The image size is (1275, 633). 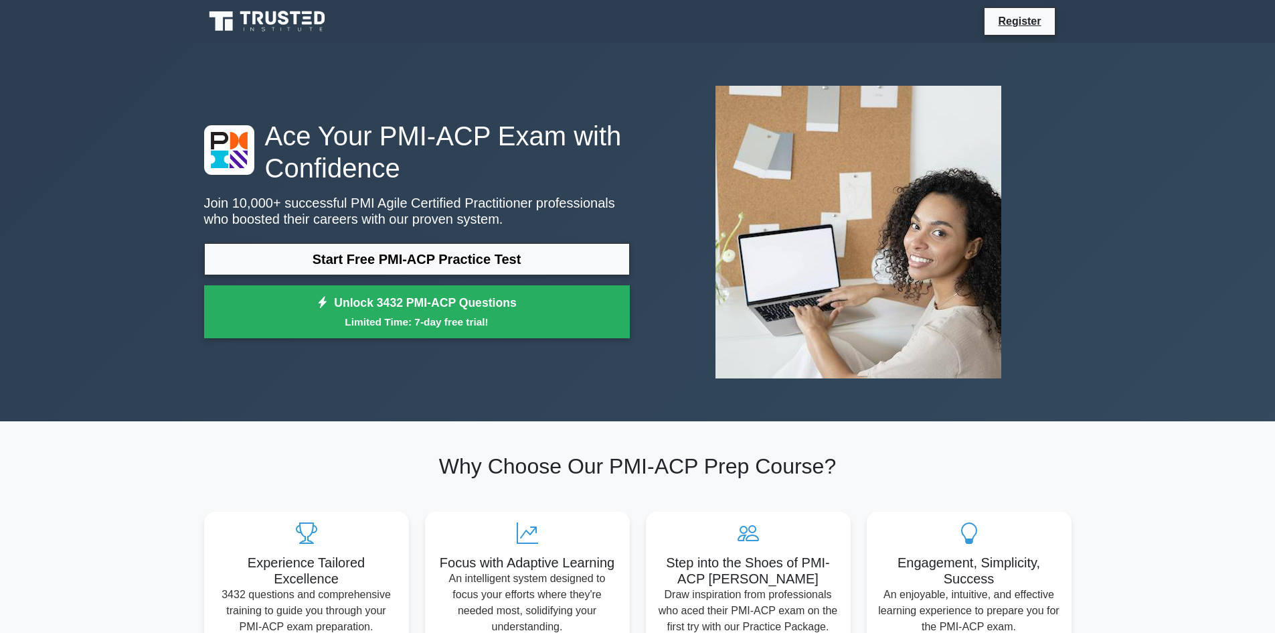 What do you see at coordinates (307, 570) in the screenshot?
I see `h5: Experience Tailored Excellence` at bounding box center [307, 570].